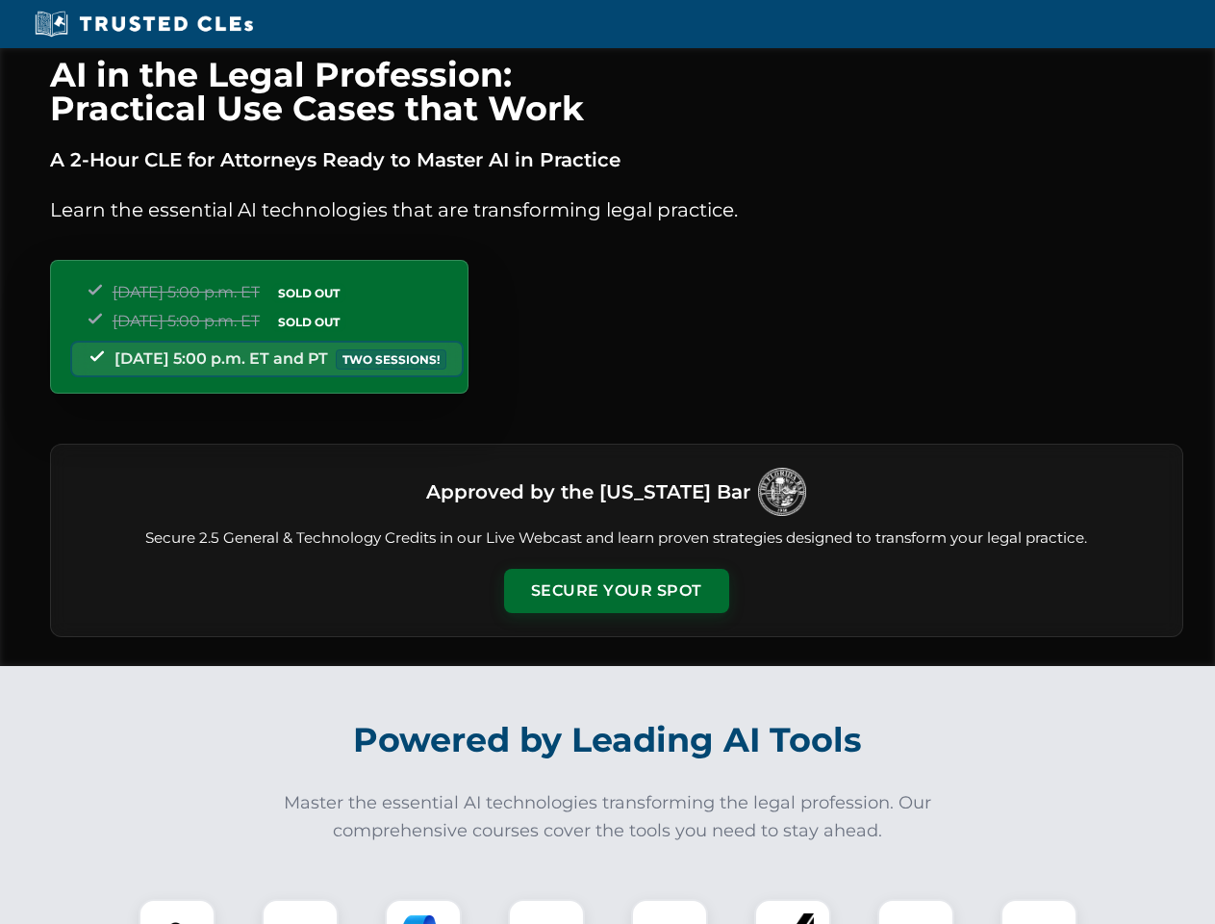  Describe the element at coordinates (143, 24) in the screenshot. I see `img: Trusted CLEs` at that location.